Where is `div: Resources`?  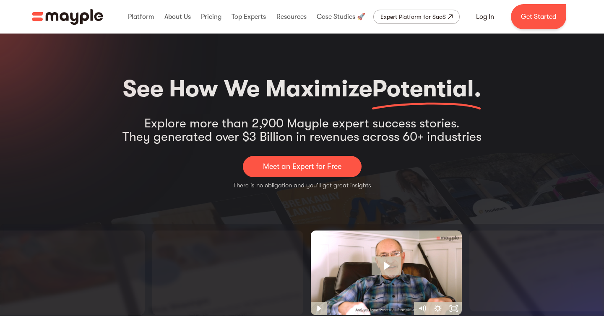
div: Resources is located at coordinates (292, 17).